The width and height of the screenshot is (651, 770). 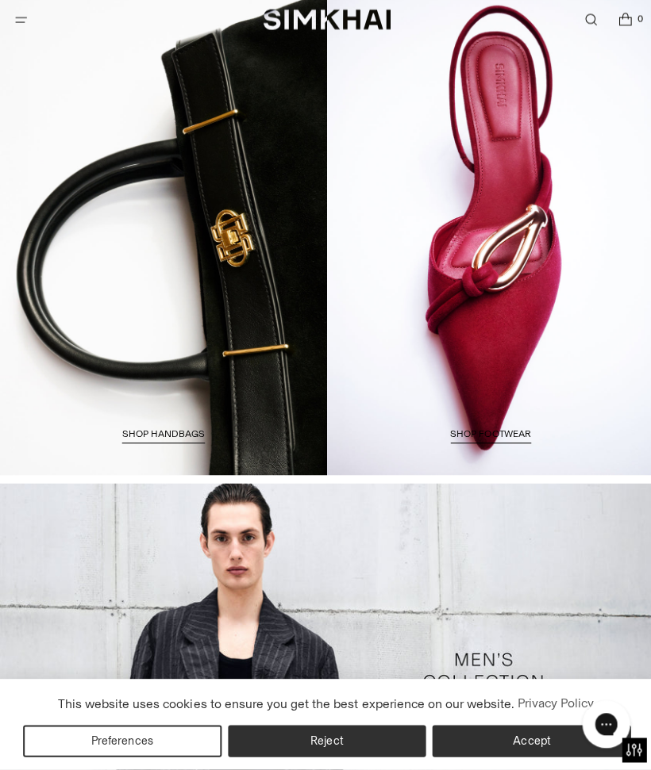 I want to click on button: Gorgias live chat, so click(x=32, y=29).